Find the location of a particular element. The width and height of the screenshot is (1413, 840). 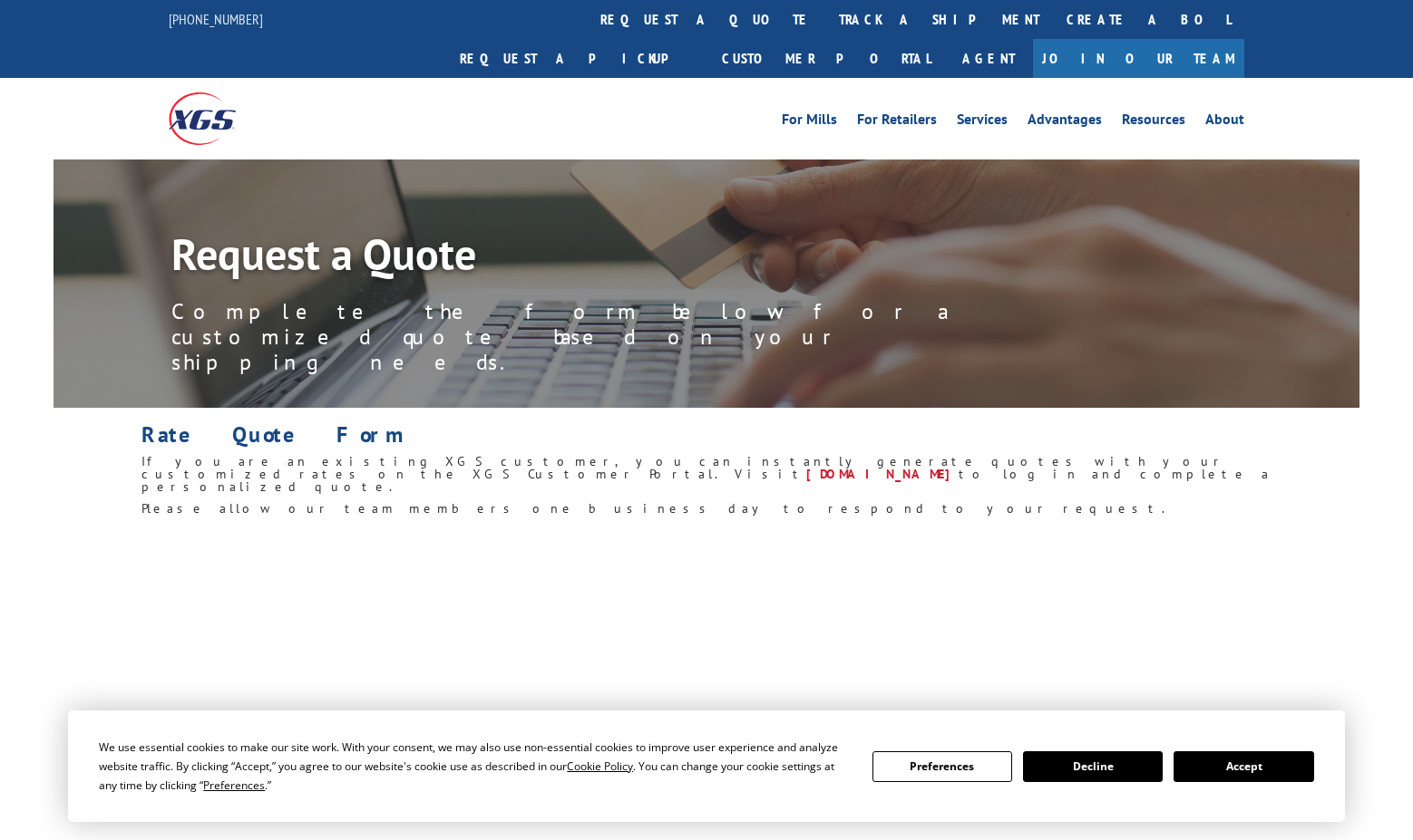

div: We use essential cookies to make our site work. With your consent, we may also use non-essential ... is located at coordinates (475, 766).